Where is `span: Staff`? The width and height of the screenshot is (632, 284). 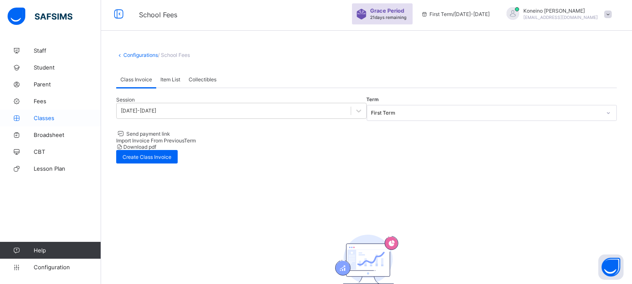 span: Staff is located at coordinates (67, 51).